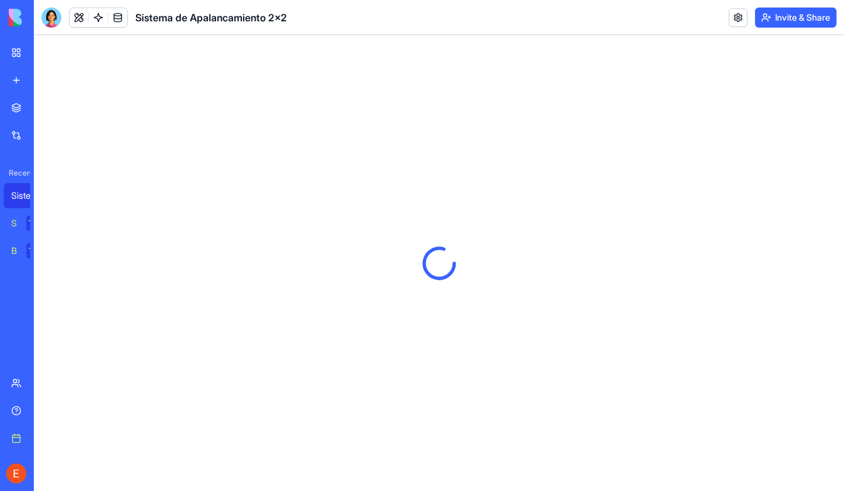  I want to click on a: Social Media Content GeneratorTRY, so click(29, 223).